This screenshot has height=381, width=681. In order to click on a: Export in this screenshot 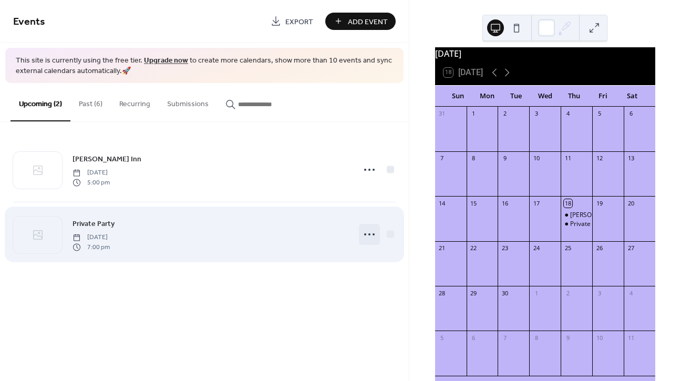, I will do `click(292, 21)`.